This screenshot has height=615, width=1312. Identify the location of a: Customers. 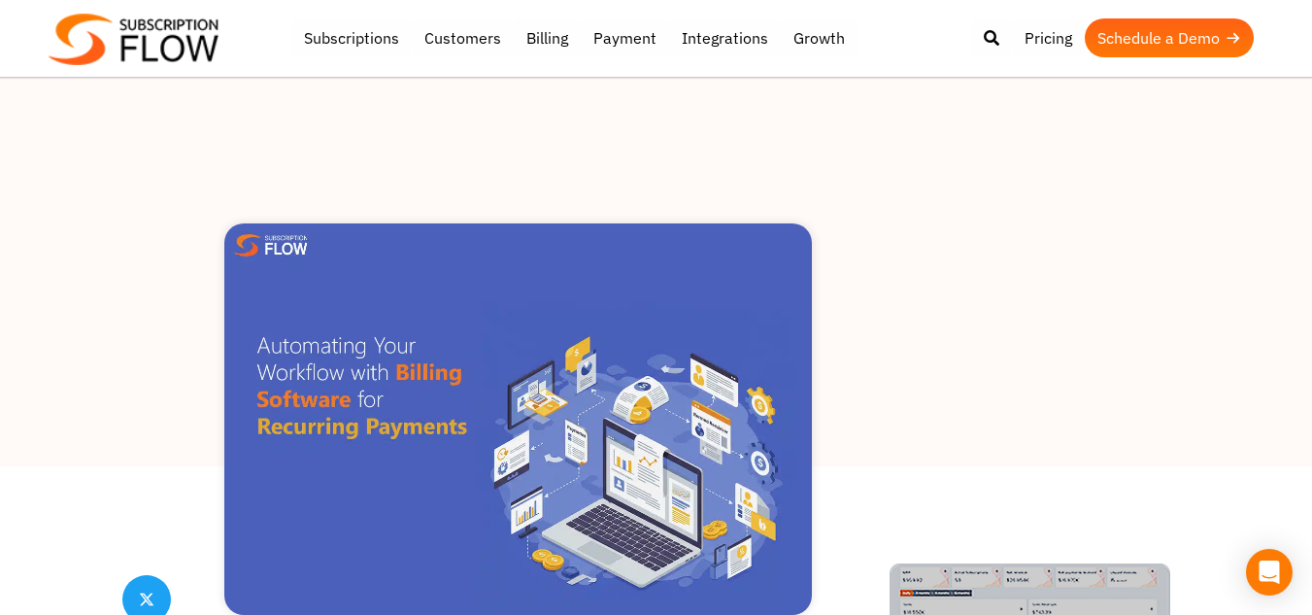
(462, 38).